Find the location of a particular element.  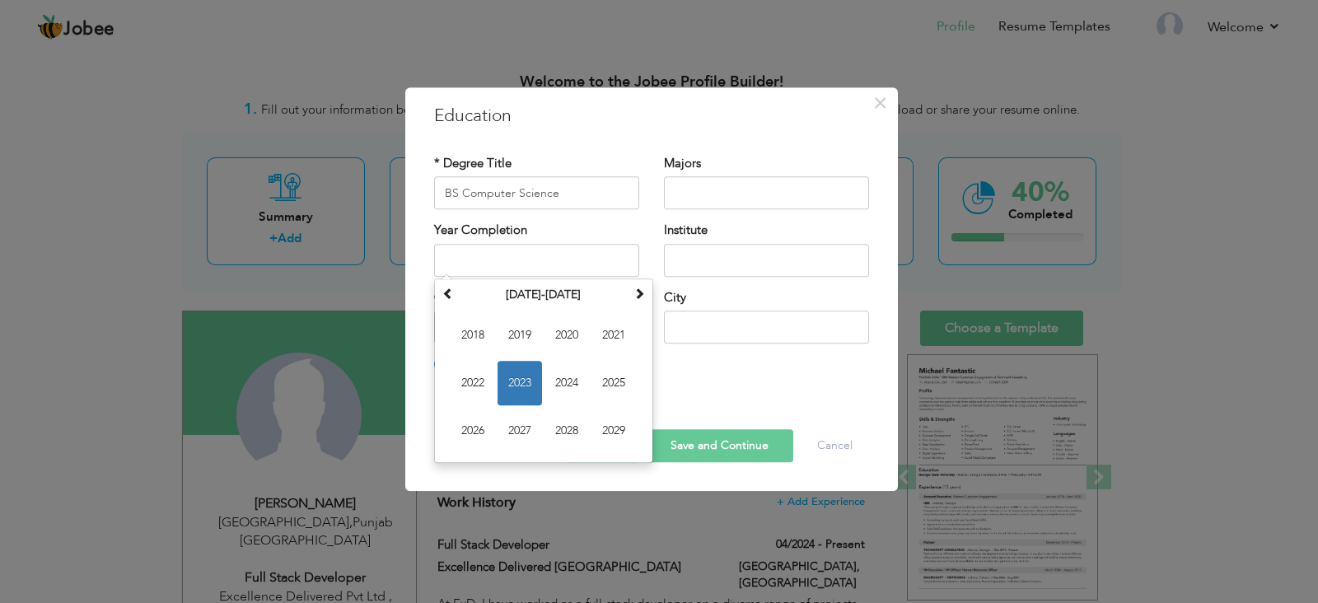

span: 2025 is located at coordinates (613, 383).